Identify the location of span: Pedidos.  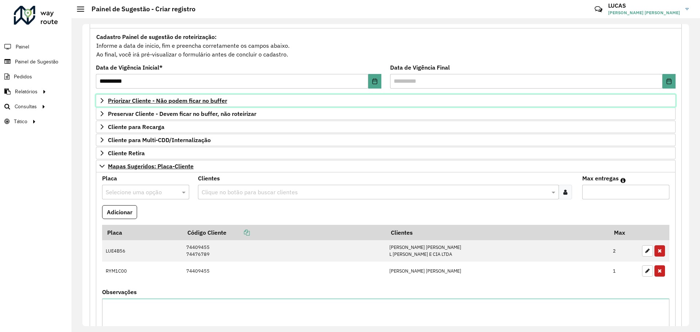
(23, 77).